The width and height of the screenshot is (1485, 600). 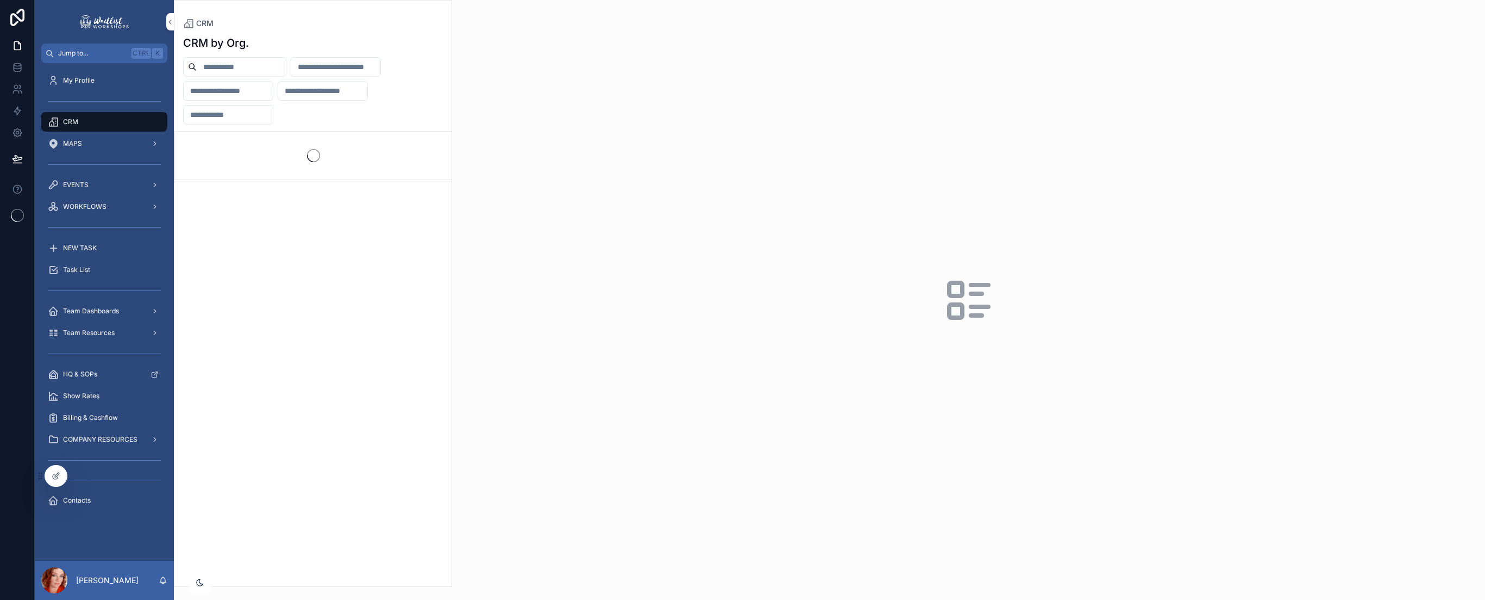 I want to click on span: Team Dashboards, so click(x=91, y=311).